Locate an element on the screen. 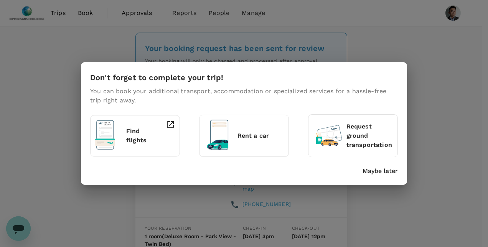 This screenshot has width=488, height=247. p: Find flights is located at coordinates (138, 136).